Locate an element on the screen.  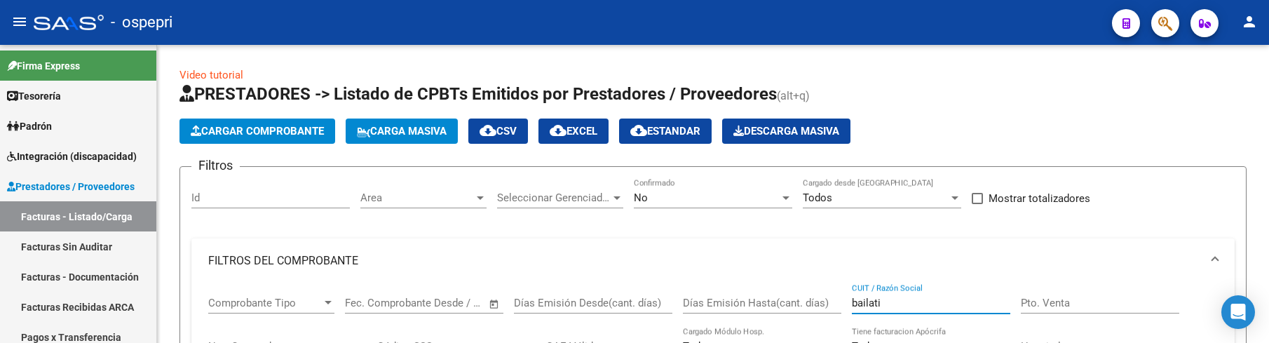
span: - ospepri is located at coordinates (142, 22).